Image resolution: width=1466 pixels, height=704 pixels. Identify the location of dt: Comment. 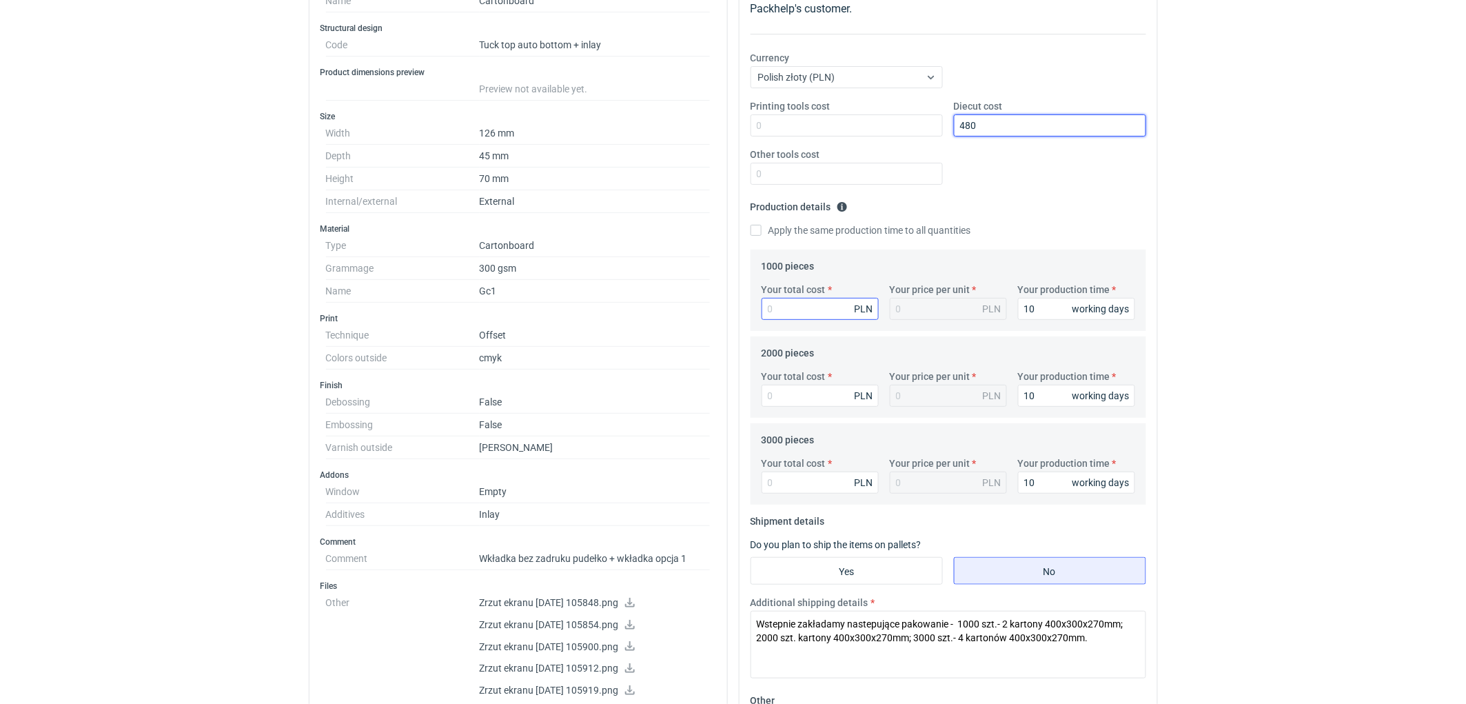
(403, 558).